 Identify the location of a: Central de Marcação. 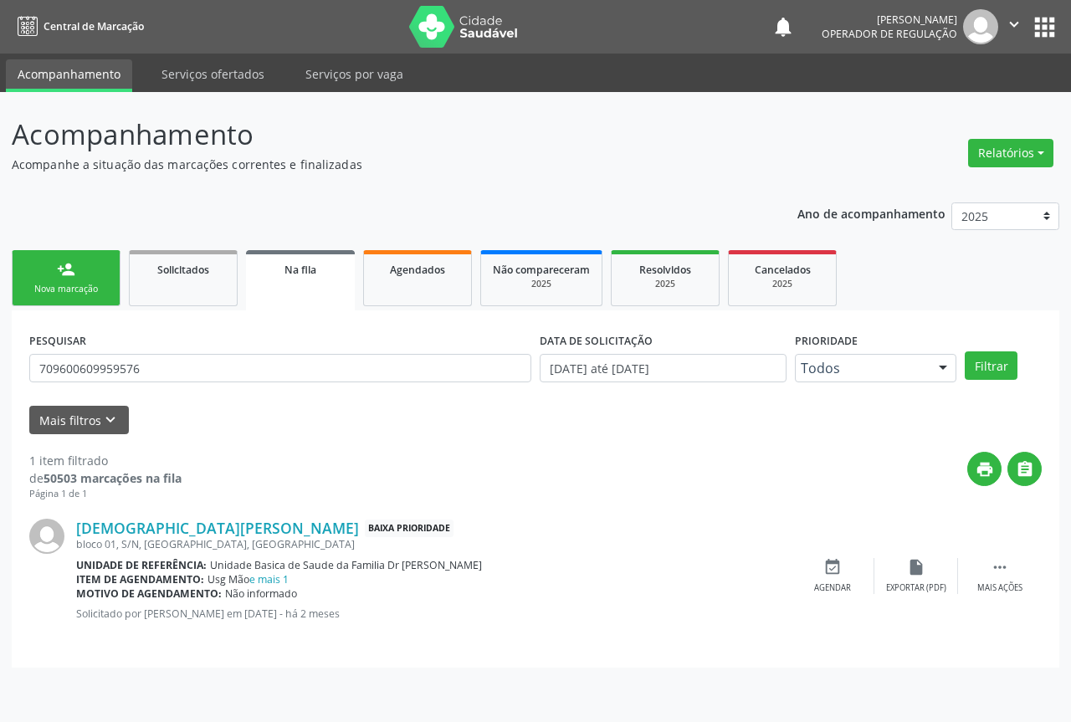
(78, 26).